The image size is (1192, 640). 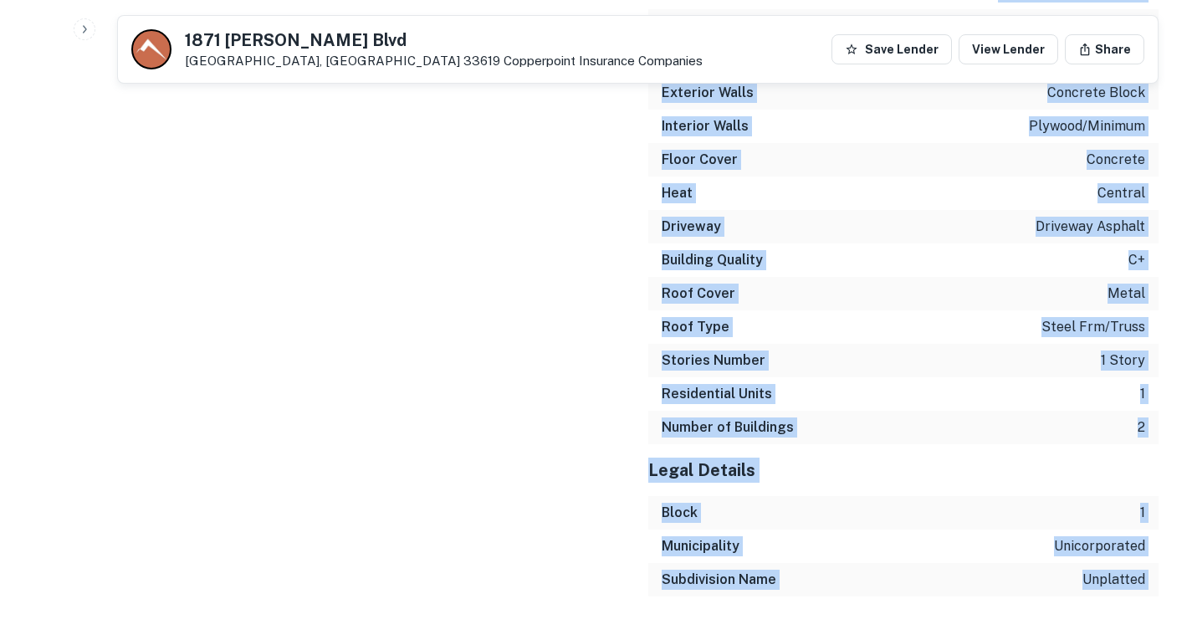 What do you see at coordinates (1121, 193) in the screenshot?
I see `p: central` at bounding box center [1121, 193].